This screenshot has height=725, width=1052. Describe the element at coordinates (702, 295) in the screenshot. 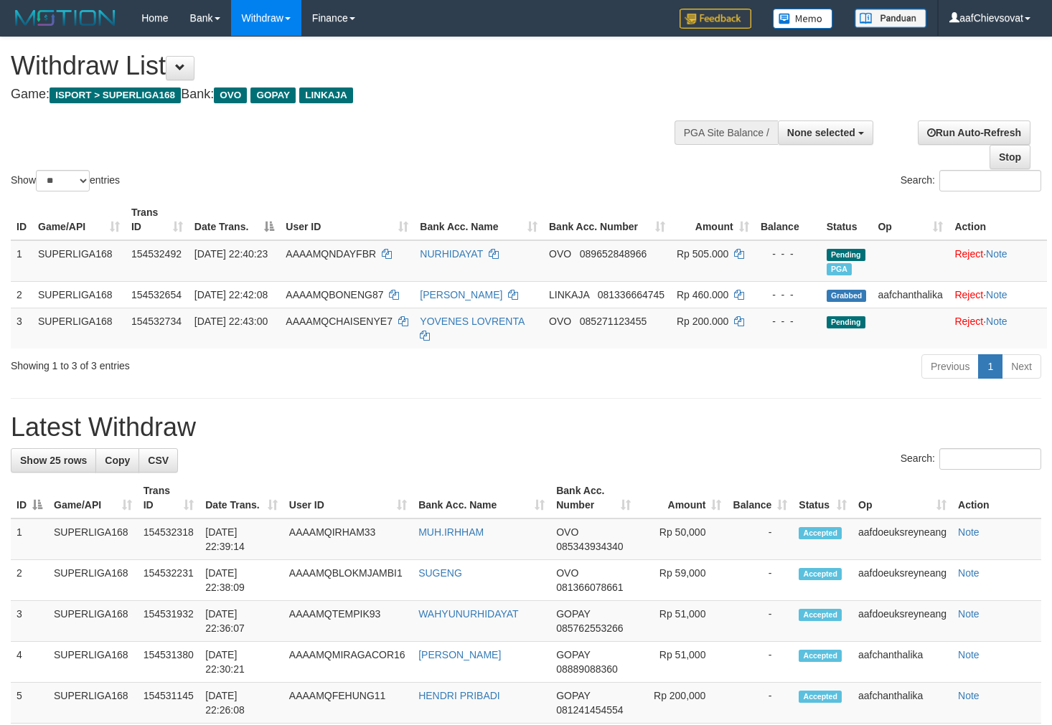

I see `span: Rp 460.000` at that location.